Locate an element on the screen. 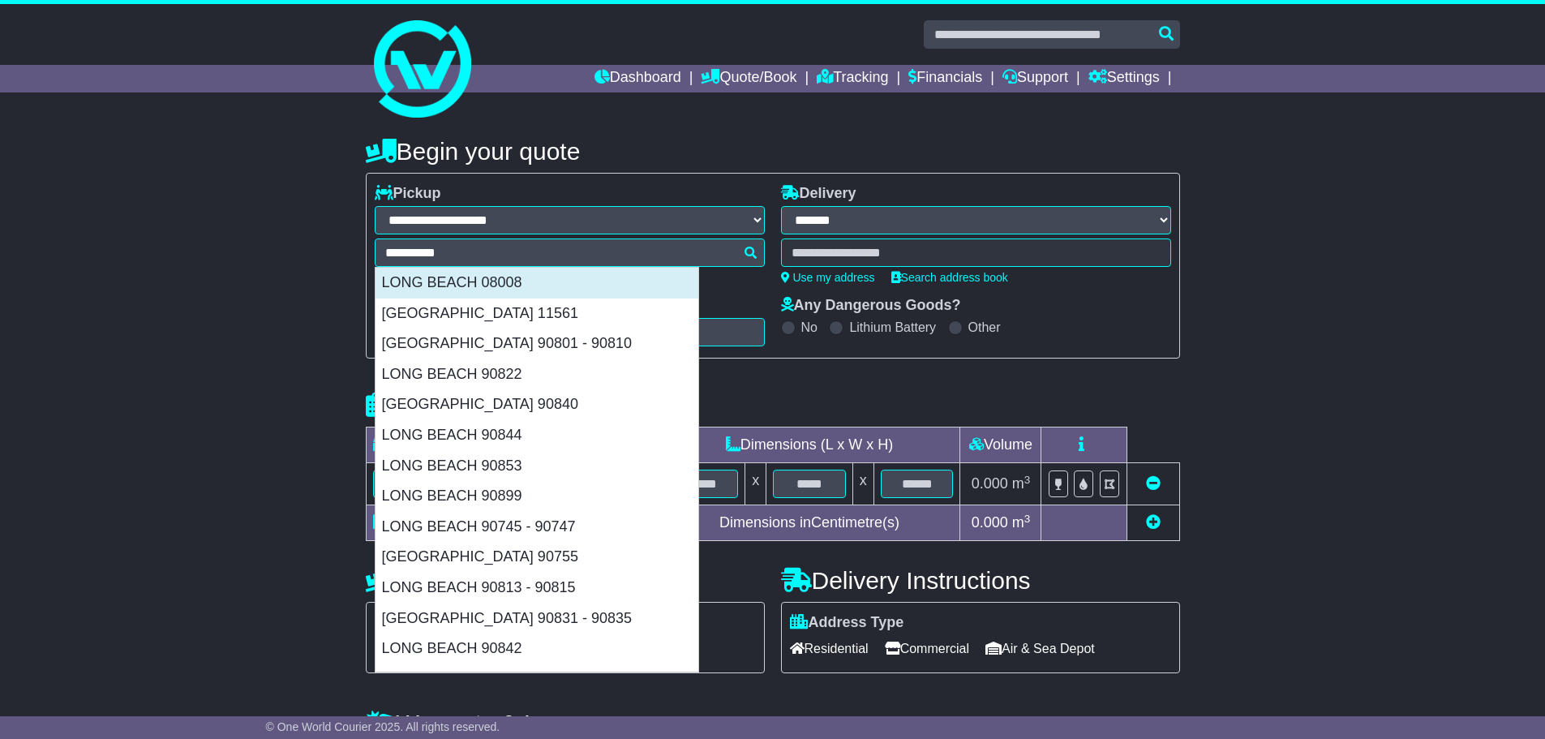 This screenshot has width=1545, height=739. typeahead: Please provide city is located at coordinates (569, 252).